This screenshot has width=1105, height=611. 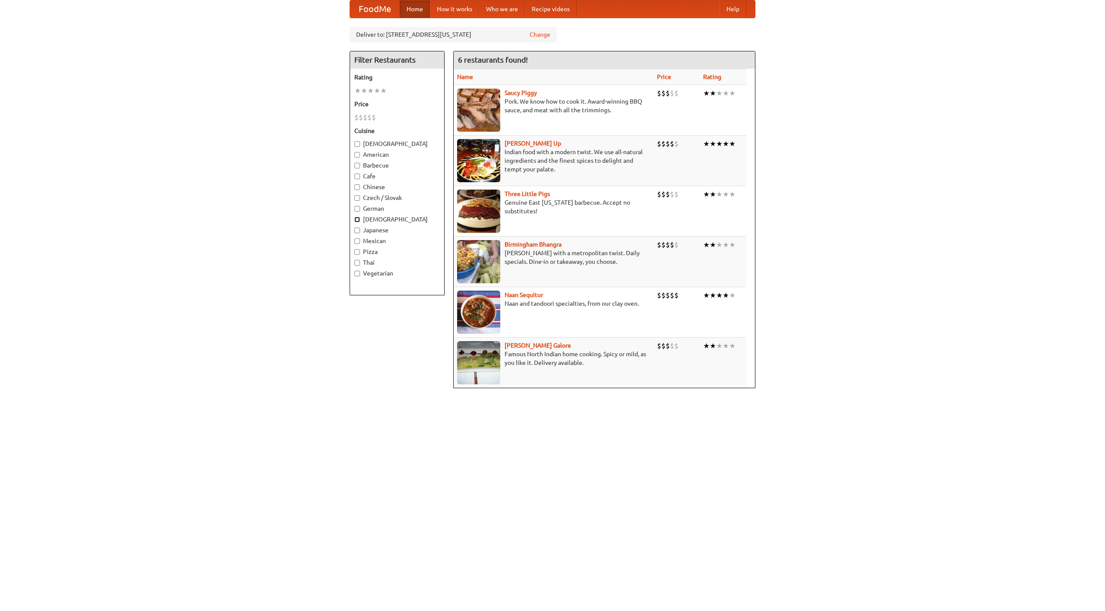 What do you see at coordinates (397, 131) in the screenshot?
I see `h5: Cuisine` at bounding box center [397, 131].